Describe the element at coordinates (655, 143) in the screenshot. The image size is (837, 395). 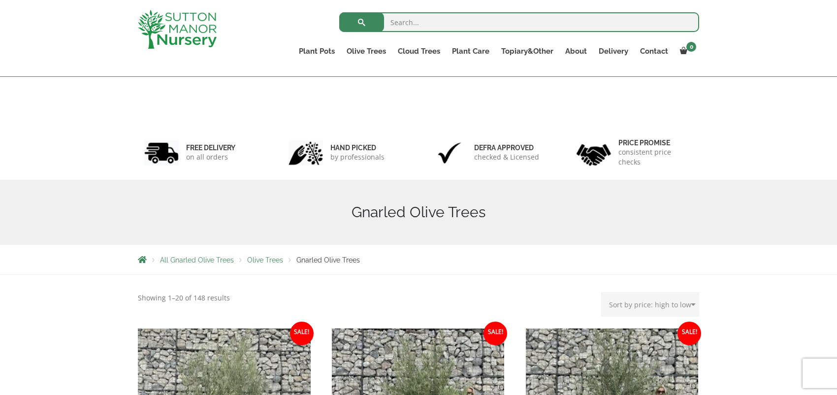
I see `h6: Price promise` at that location.